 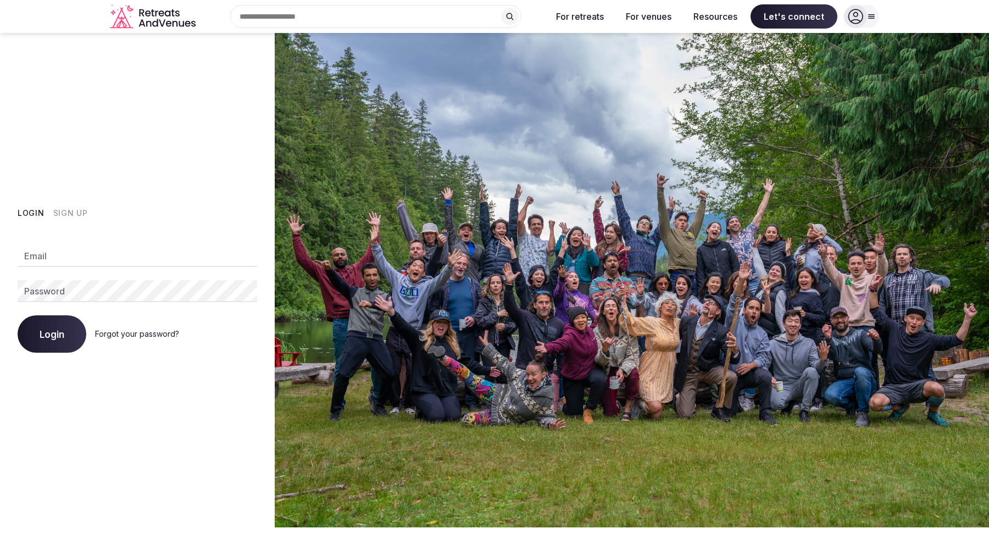 What do you see at coordinates (154, 16) in the screenshot?
I see `svg: Retreats and Venues company logo` at bounding box center [154, 16].